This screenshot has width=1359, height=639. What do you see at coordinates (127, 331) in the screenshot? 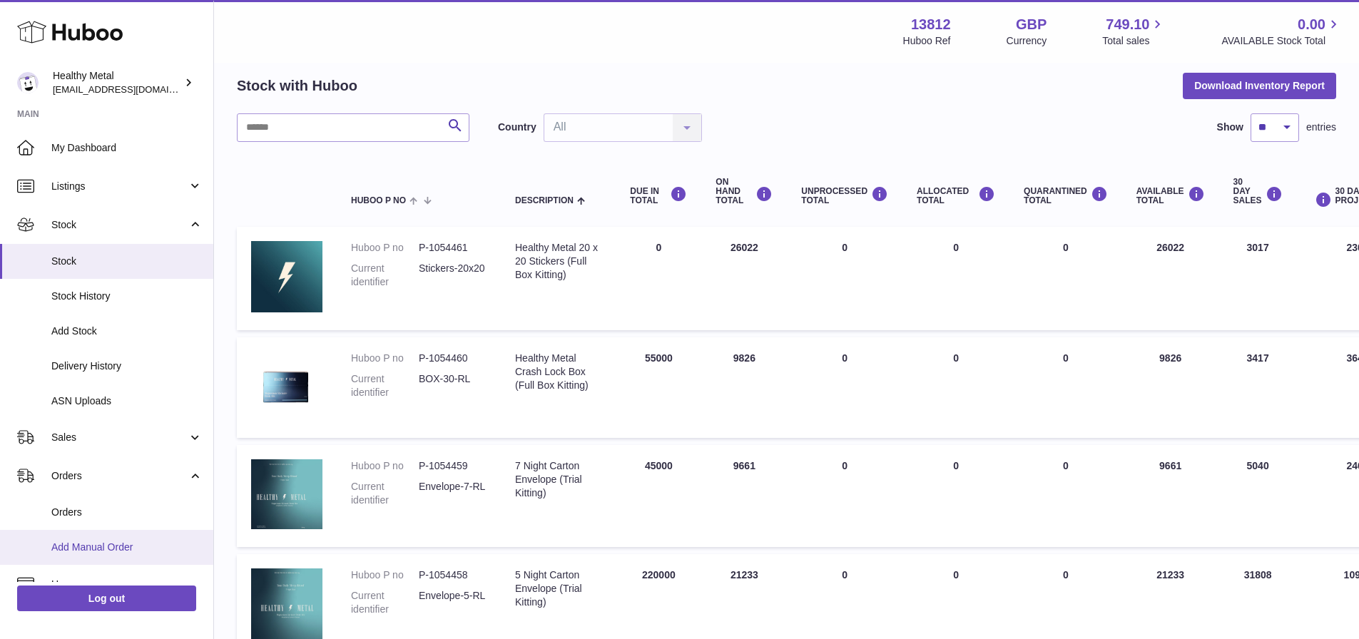
I see `span: Add Stock` at bounding box center [127, 331].